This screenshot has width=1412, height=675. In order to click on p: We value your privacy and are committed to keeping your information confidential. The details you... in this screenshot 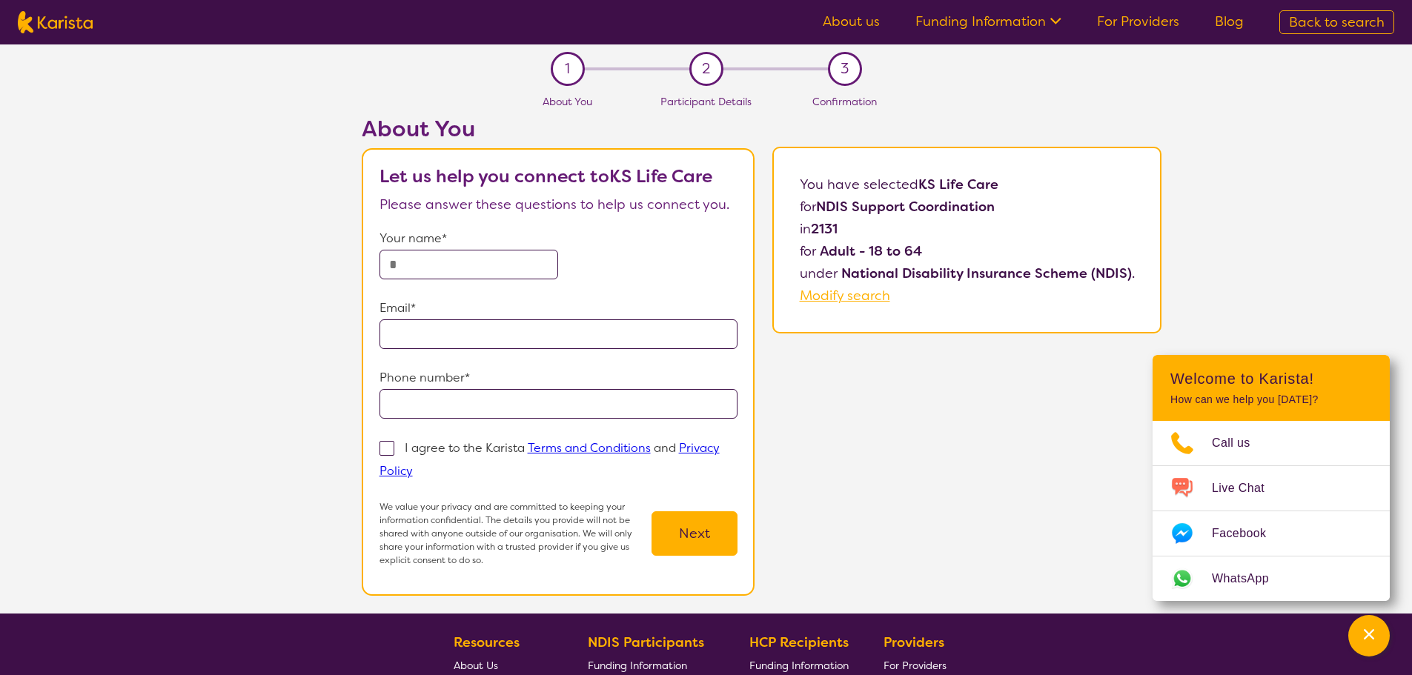, I will do `click(516, 534)`.